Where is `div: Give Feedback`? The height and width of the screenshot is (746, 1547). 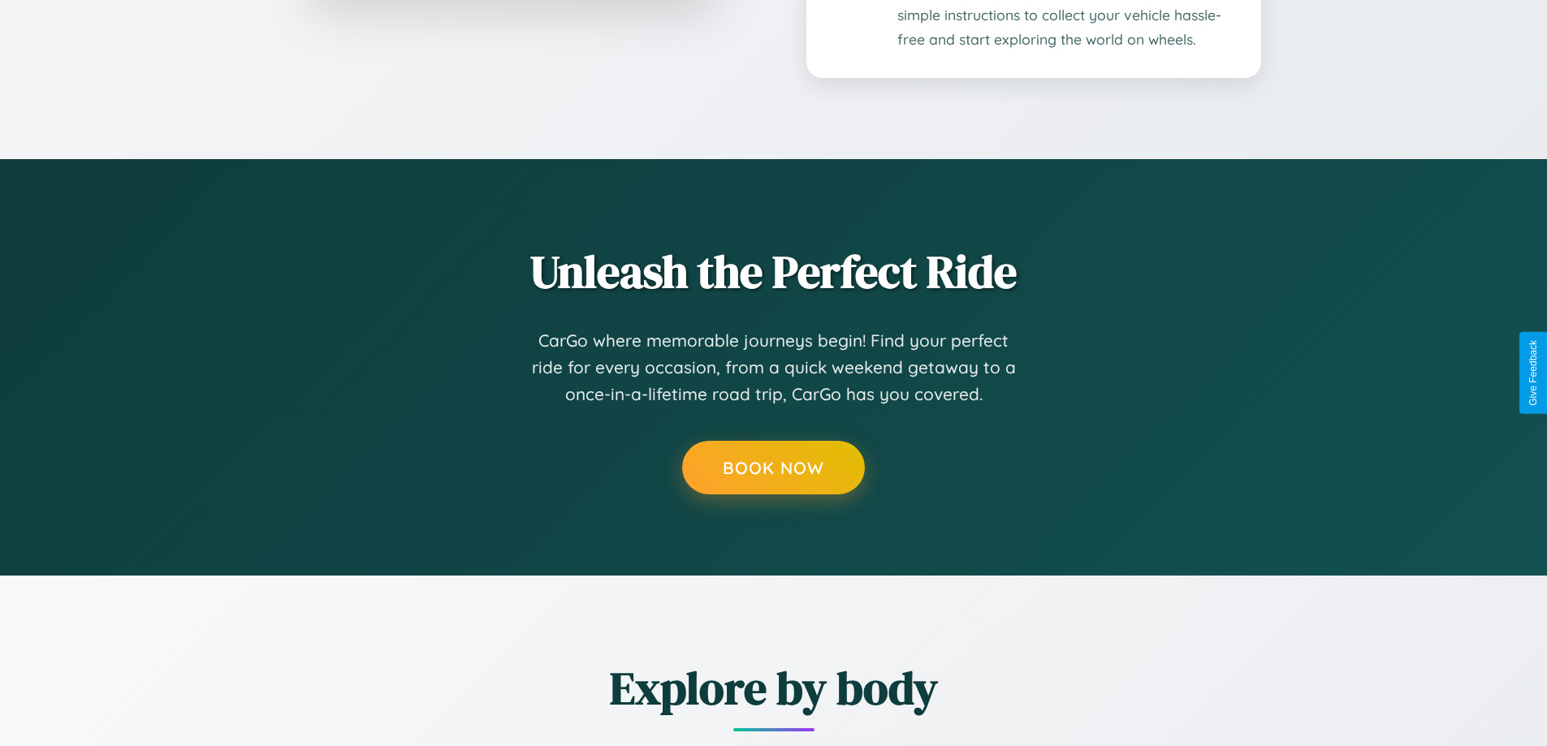
div: Give Feedback is located at coordinates (1533, 373).